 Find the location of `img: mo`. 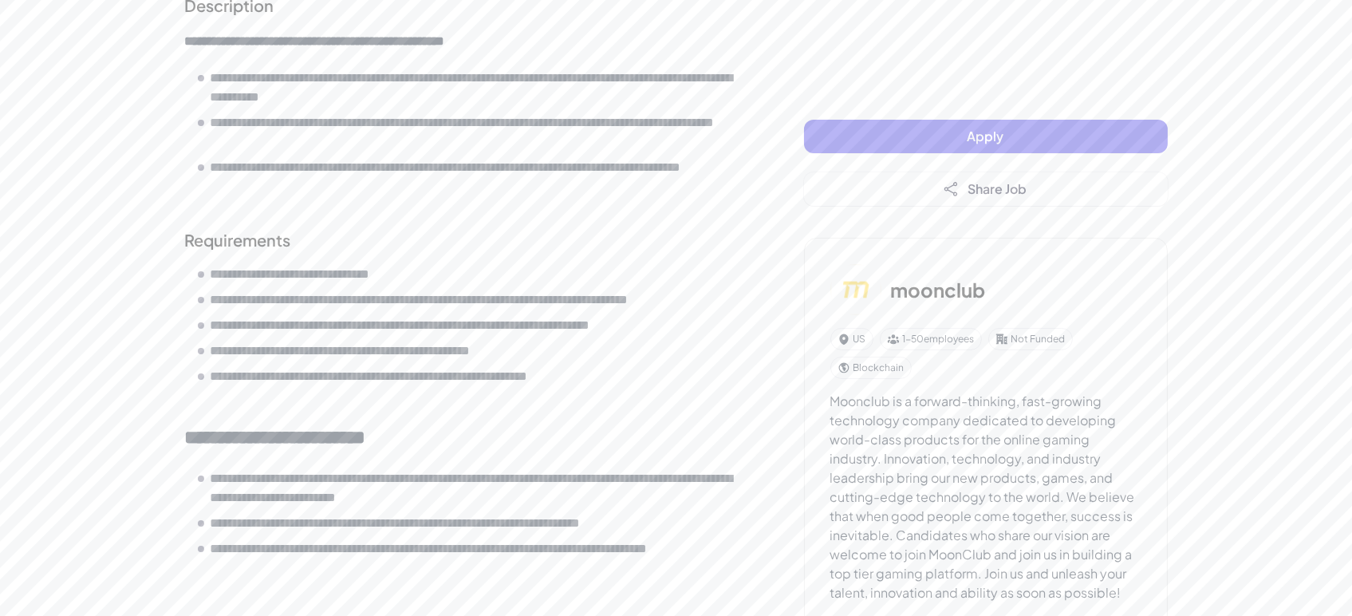

img: mo is located at coordinates (856, 290).